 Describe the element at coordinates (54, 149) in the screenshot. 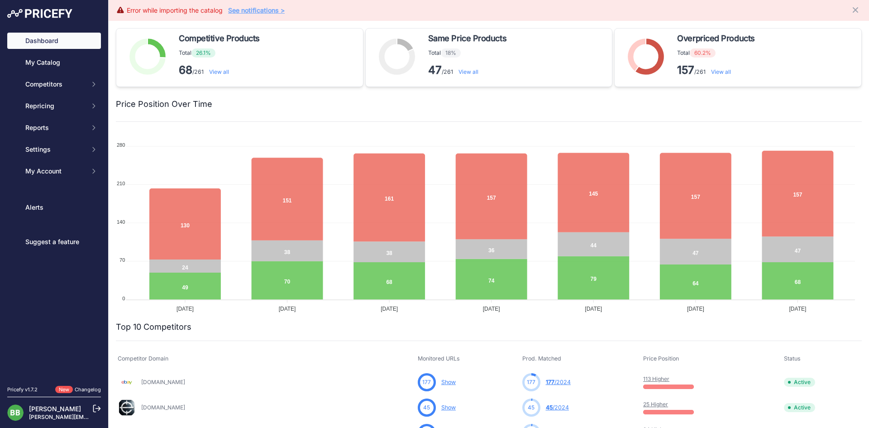

I see `button: Settings` at that location.